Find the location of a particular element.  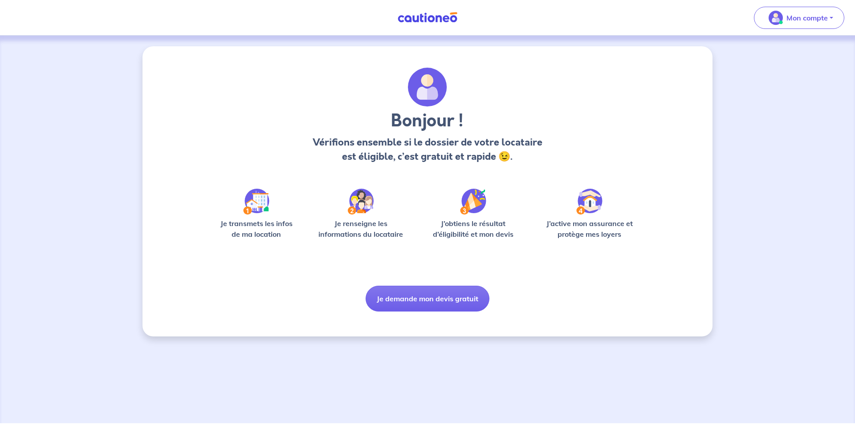

img: illu_account_valid_menu.svg is located at coordinates (776, 18).